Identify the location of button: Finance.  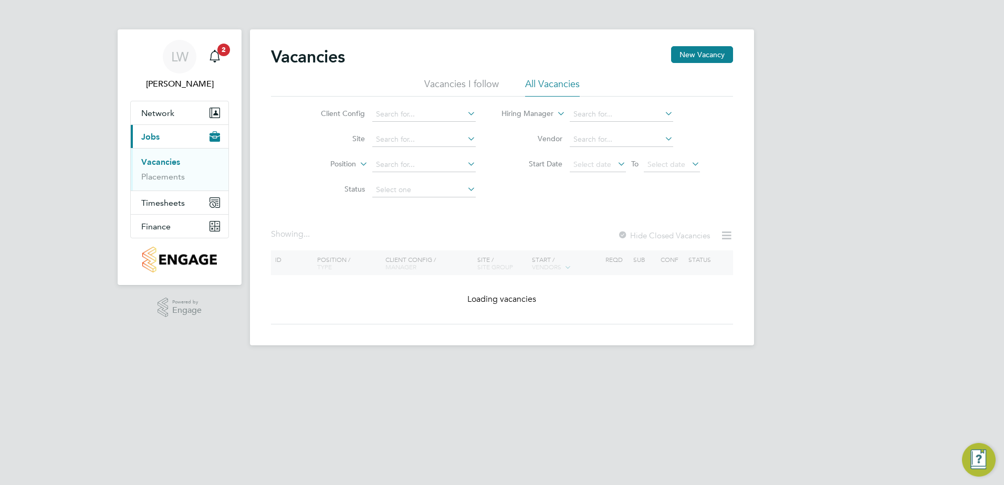
(180, 226).